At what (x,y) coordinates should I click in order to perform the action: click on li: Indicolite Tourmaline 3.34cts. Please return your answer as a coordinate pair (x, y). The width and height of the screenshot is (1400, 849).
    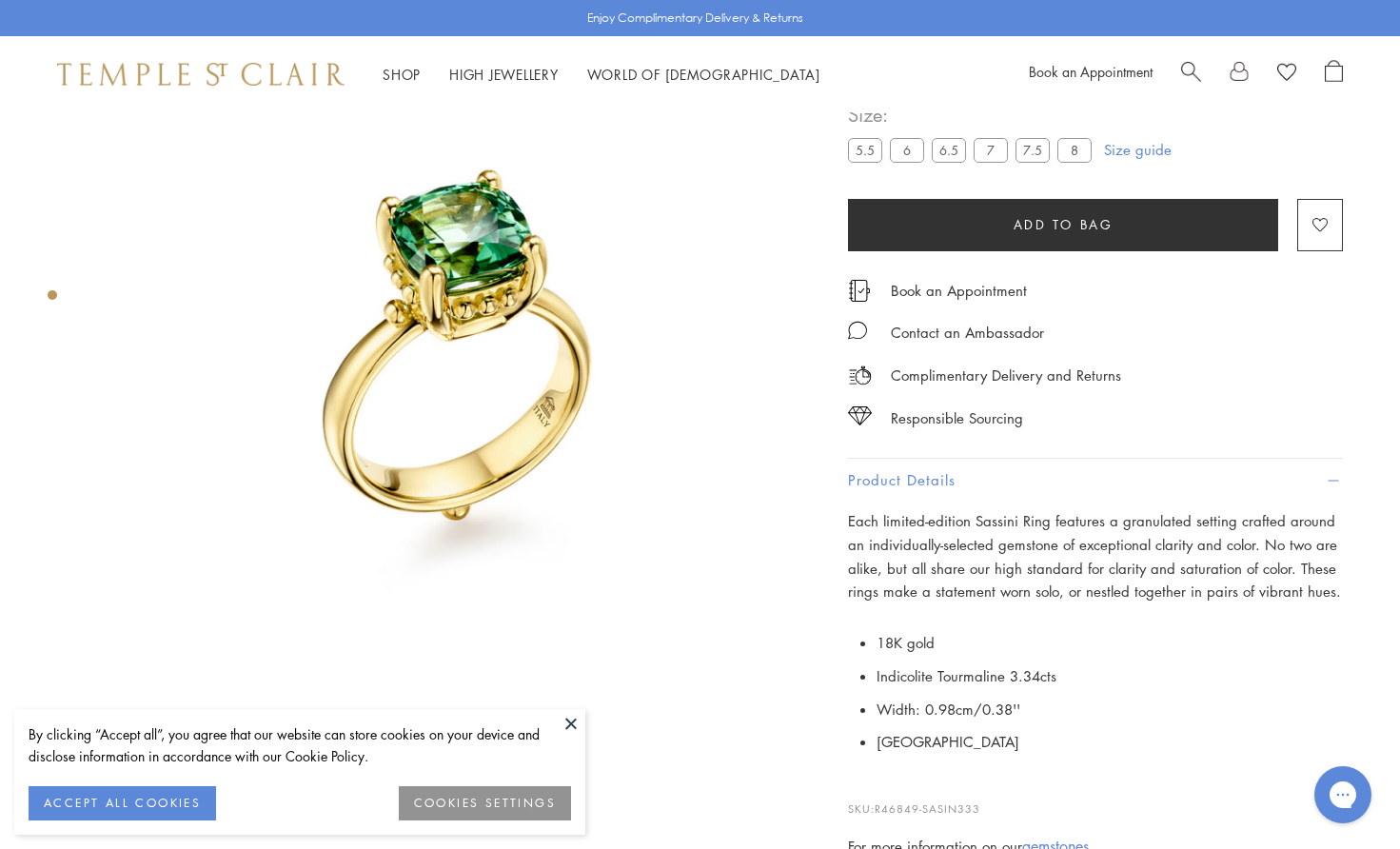
    Looking at the image, I should click on (1110, 676).